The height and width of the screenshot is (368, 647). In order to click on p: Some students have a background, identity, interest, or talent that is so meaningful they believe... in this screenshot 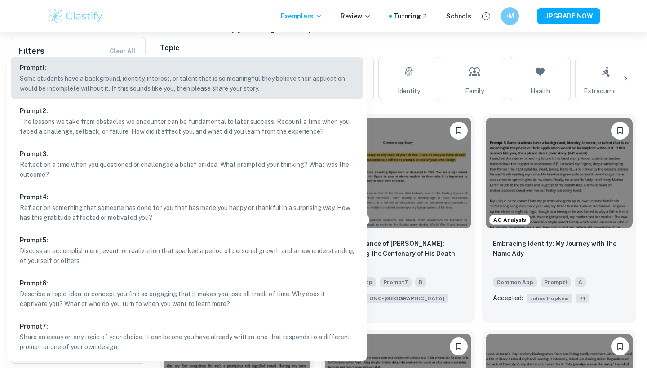, I will do `click(187, 84)`.